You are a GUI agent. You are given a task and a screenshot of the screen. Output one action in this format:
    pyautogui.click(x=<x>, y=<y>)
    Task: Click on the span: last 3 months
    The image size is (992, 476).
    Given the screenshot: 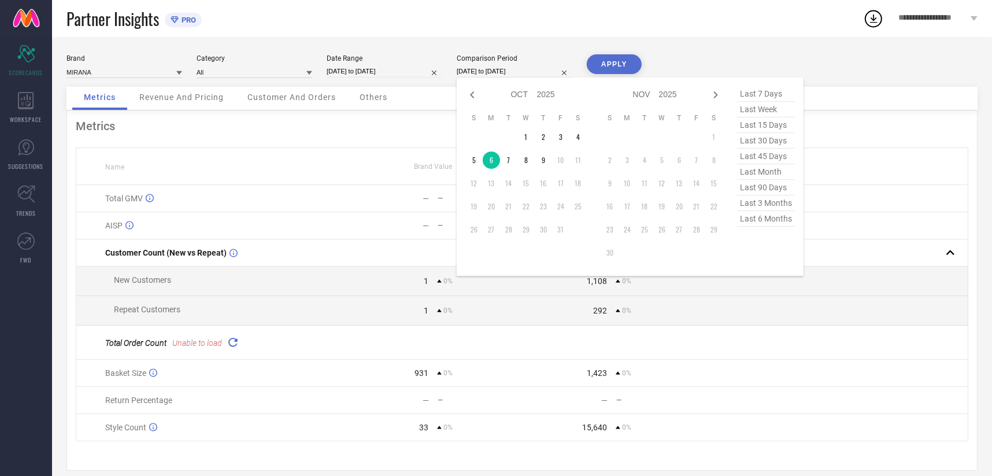 What is the action you would take?
    pyautogui.click(x=766, y=203)
    